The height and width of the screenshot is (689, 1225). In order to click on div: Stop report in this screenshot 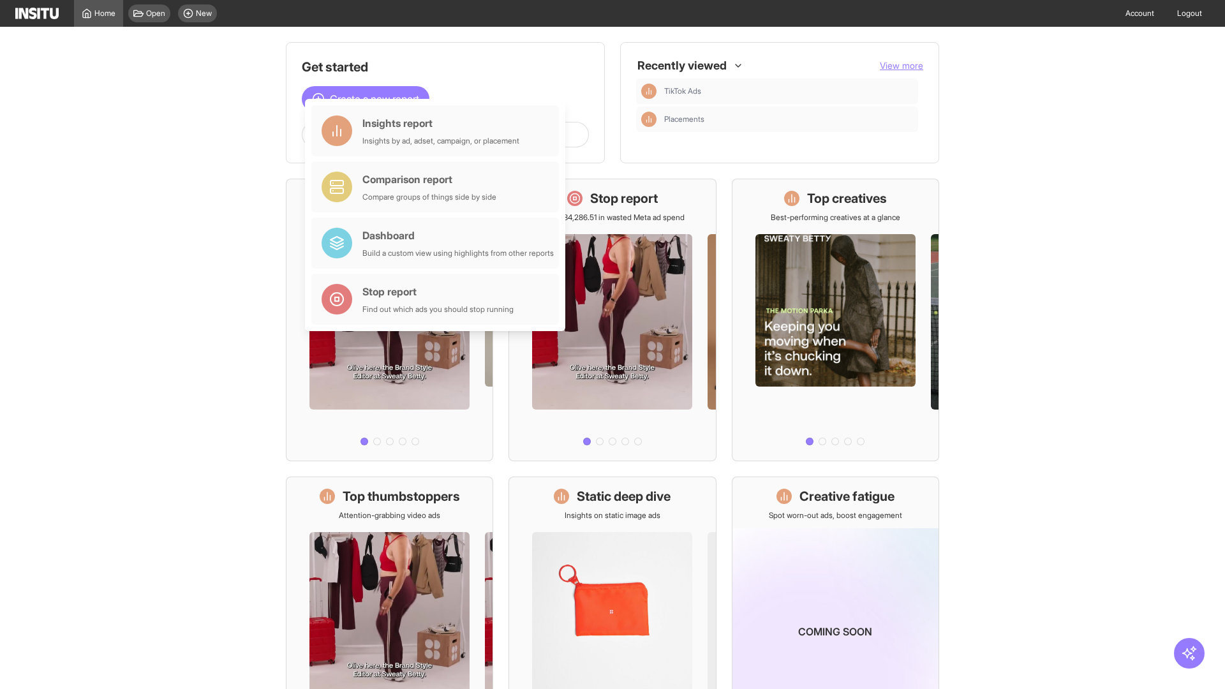, I will do `click(438, 292)`.